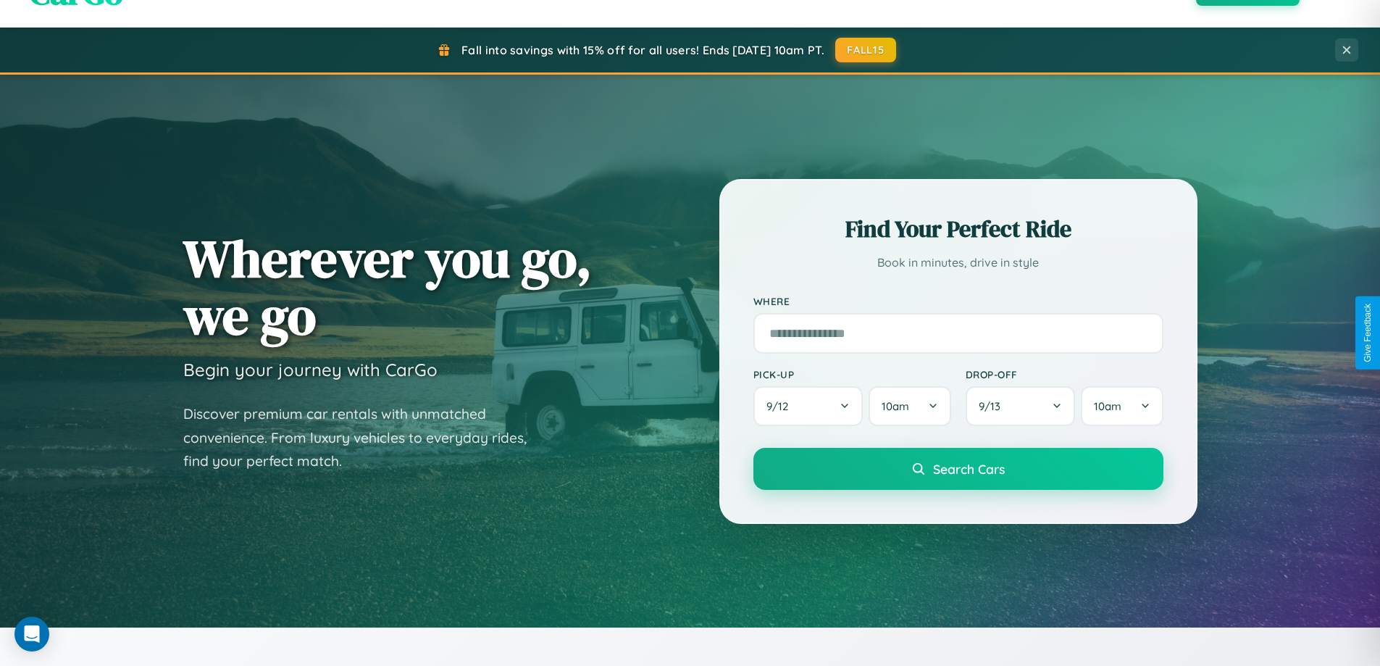 The image size is (1380, 666). What do you see at coordinates (958, 262) in the screenshot?
I see `p: Book in minutes, drive in style` at bounding box center [958, 262].